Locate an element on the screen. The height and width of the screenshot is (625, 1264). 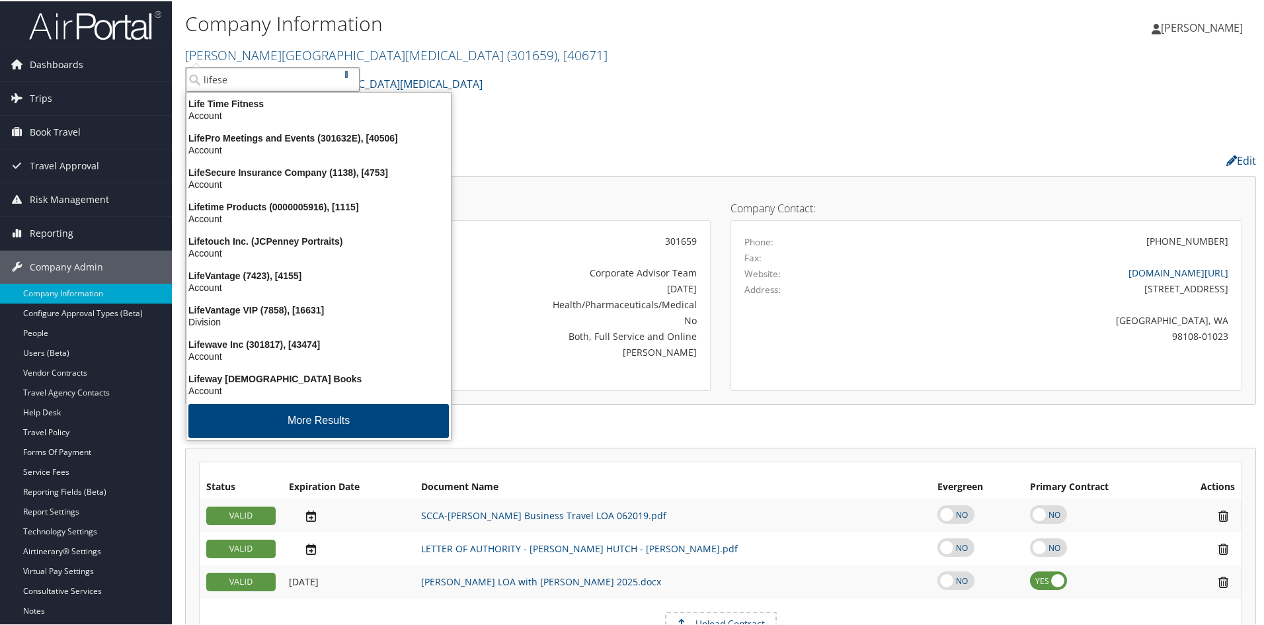
div: Division is located at coordinates (319, 321).